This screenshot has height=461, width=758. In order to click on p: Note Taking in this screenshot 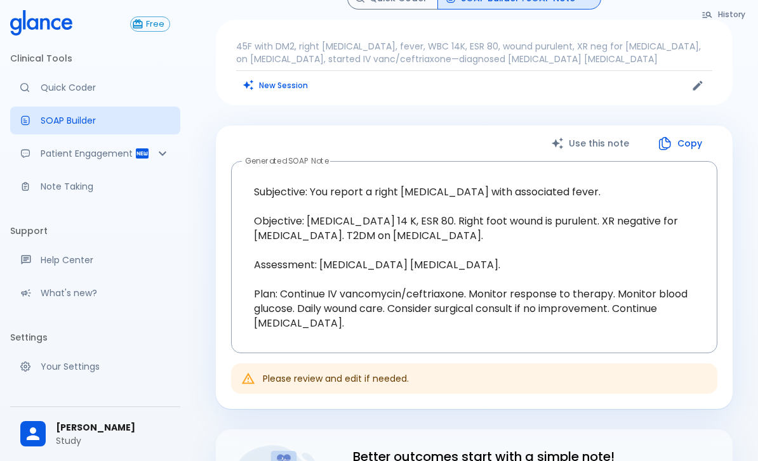, I will do `click(105, 187)`.